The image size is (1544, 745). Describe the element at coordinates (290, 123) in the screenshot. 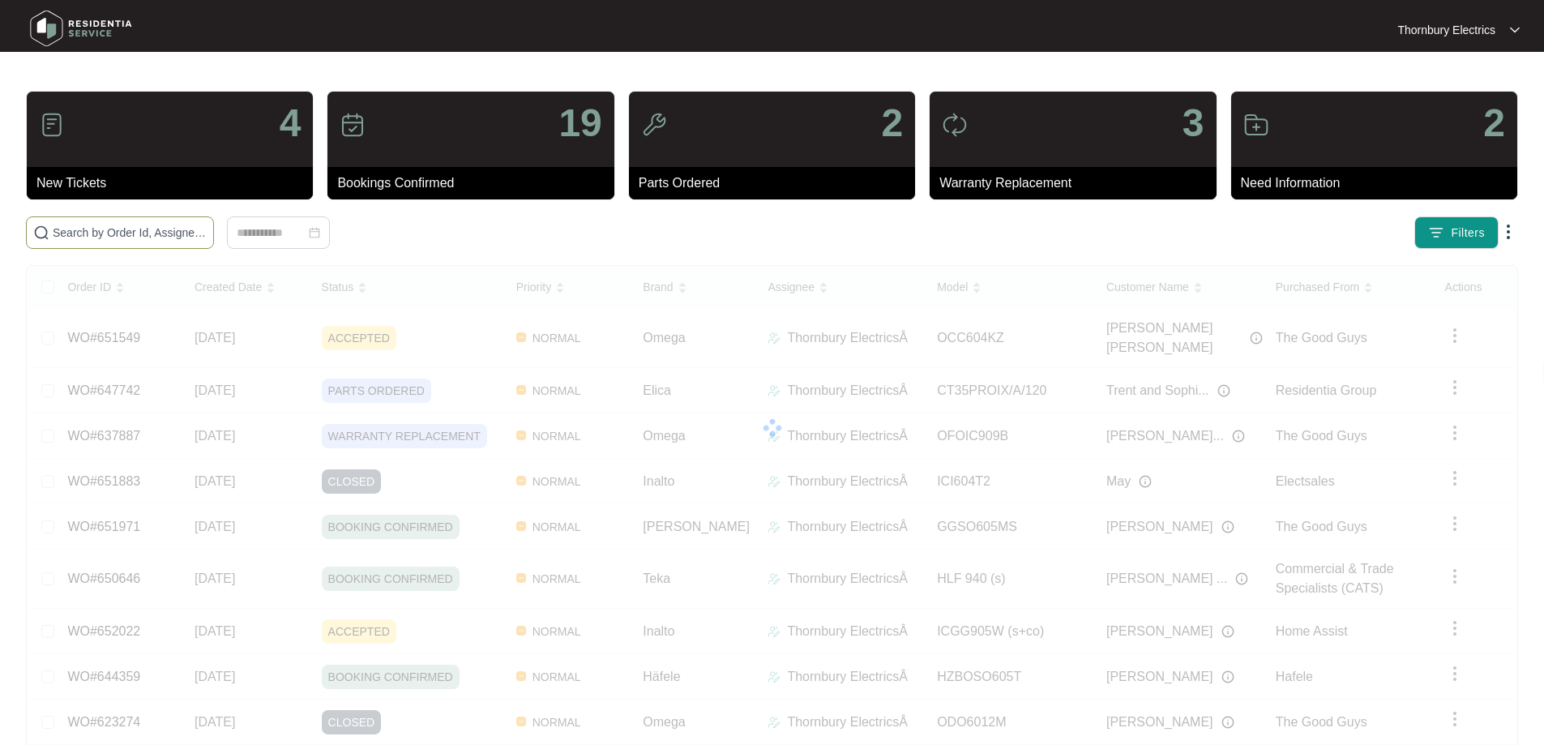

I see `p: 4` at that location.